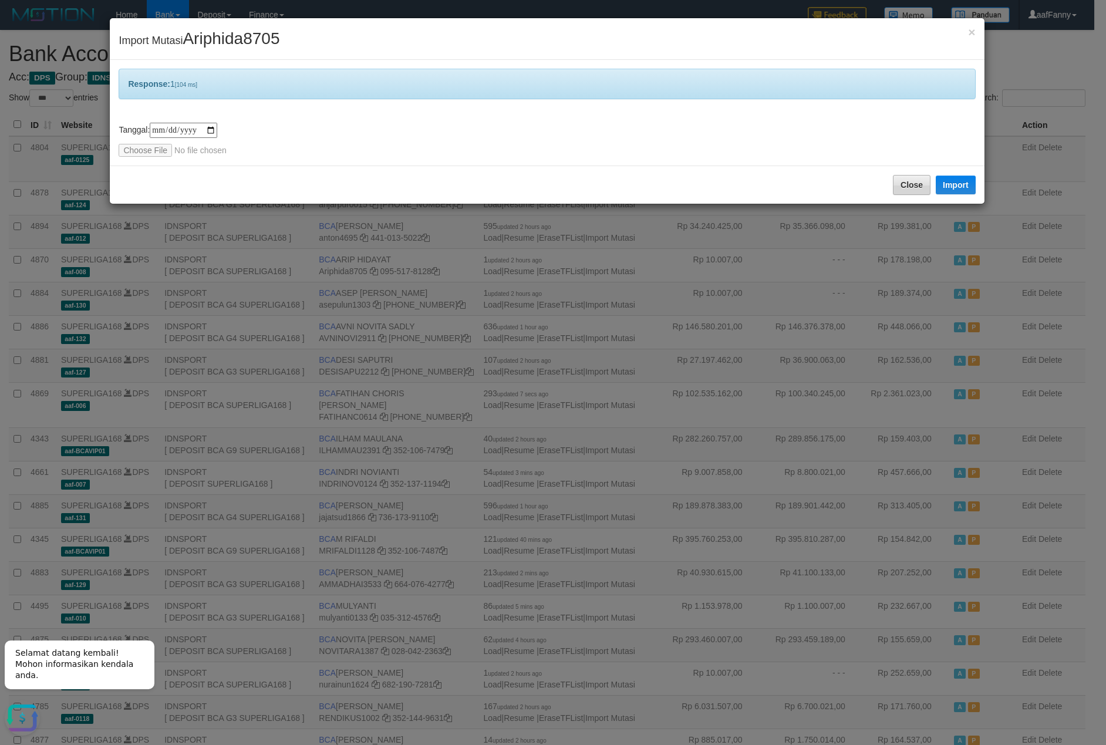 The width and height of the screenshot is (1106, 745). Describe the element at coordinates (956, 185) in the screenshot. I see `button: Import` at that location.